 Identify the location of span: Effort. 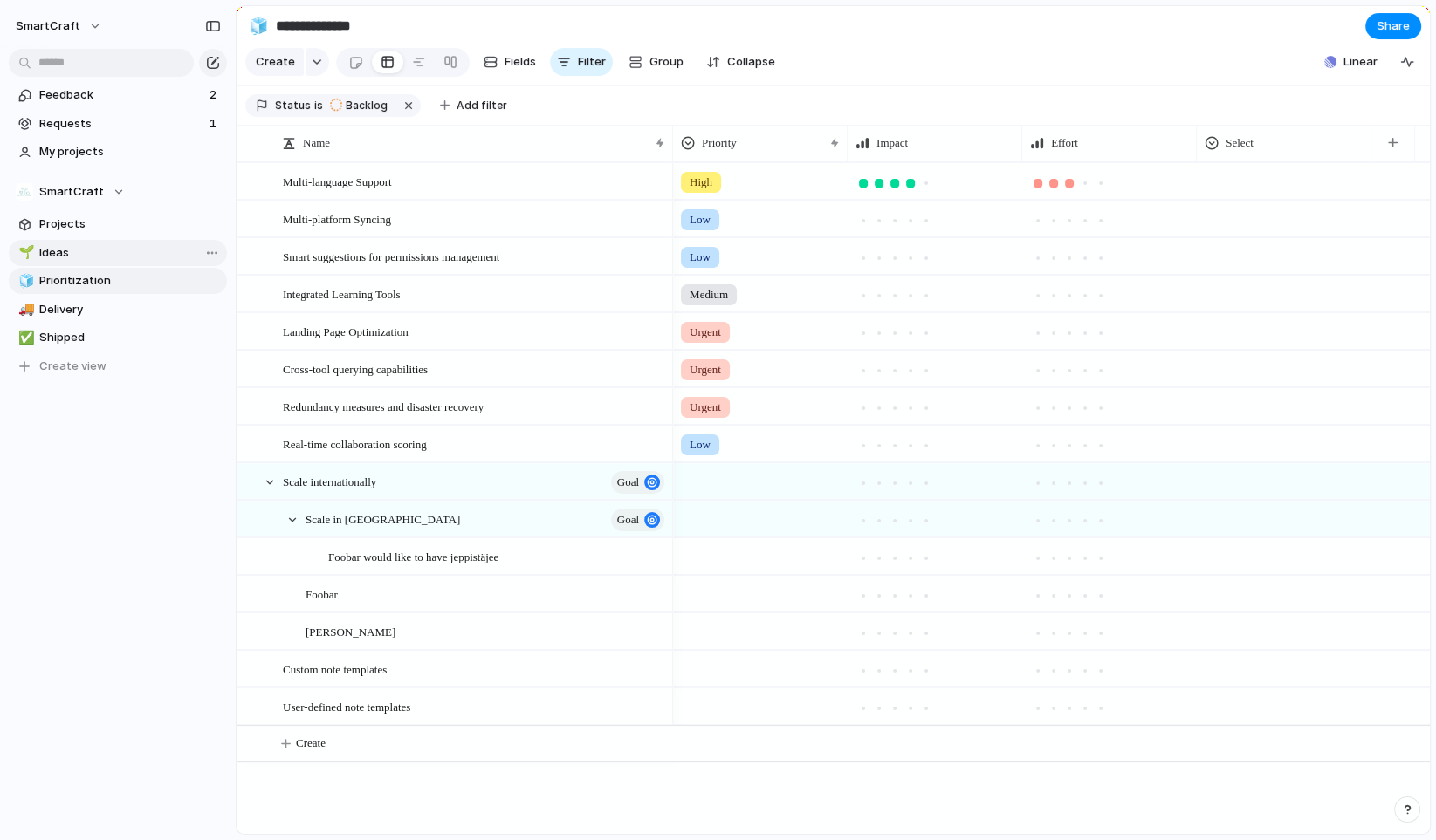
(1064, 143).